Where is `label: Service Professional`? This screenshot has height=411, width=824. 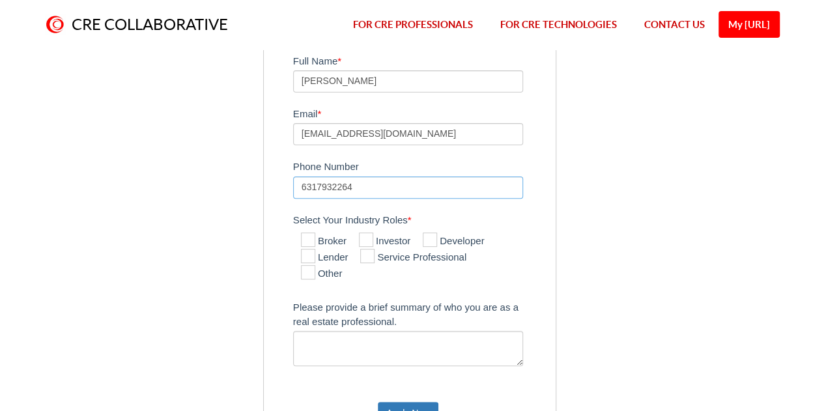 label: Service Professional is located at coordinates (413, 258).